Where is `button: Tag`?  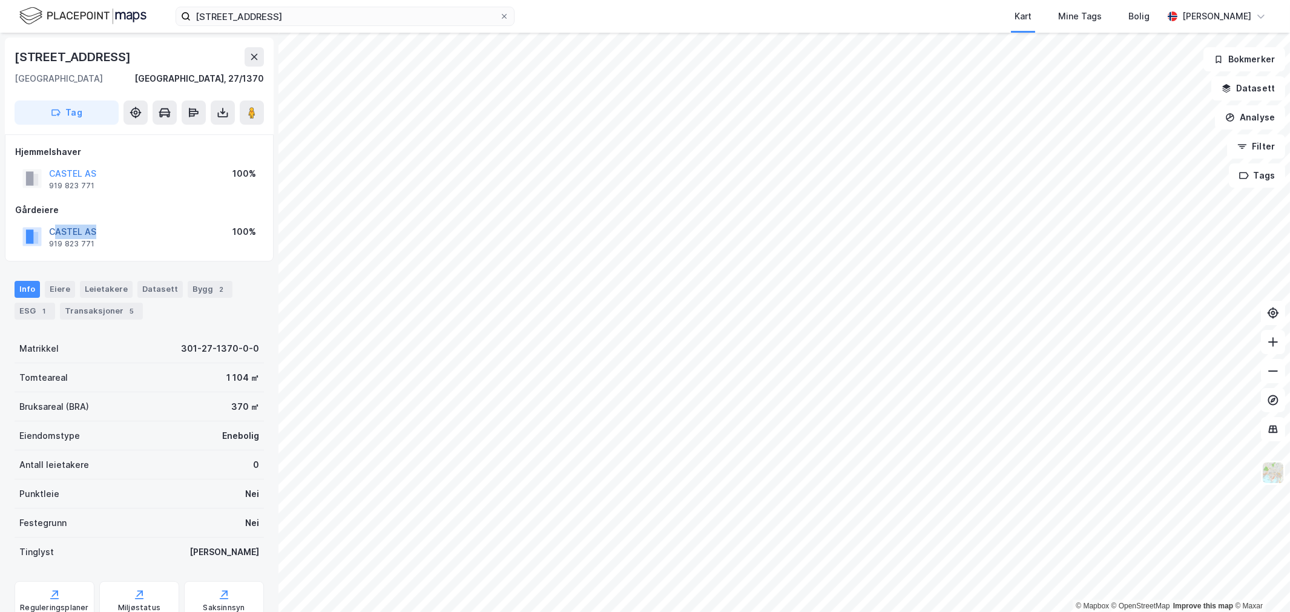
button: Tag is located at coordinates (67, 113).